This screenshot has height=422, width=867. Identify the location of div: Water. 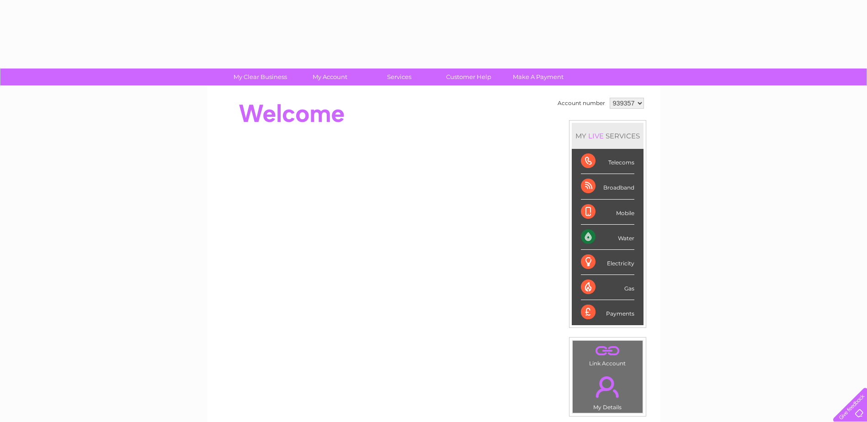
(608, 237).